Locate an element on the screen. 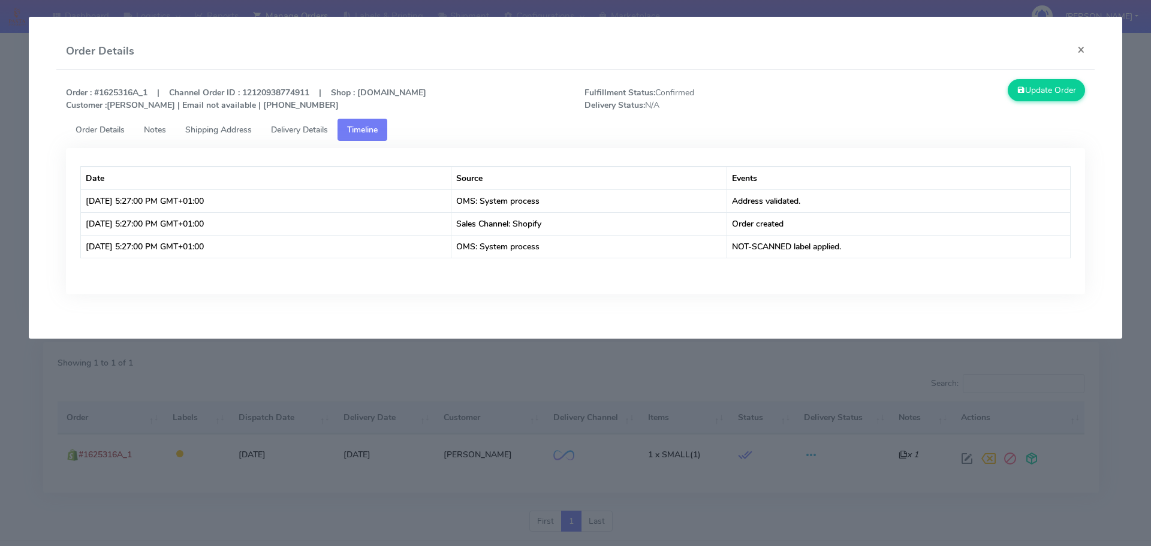 This screenshot has height=546, width=1151. th: Date is located at coordinates (266, 178).